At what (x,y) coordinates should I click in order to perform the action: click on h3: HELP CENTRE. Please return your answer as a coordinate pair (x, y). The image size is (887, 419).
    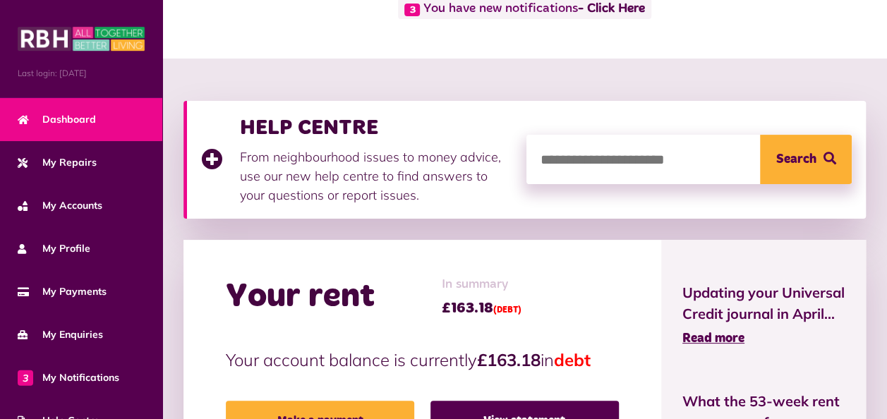
    Looking at the image, I should click on (376, 128).